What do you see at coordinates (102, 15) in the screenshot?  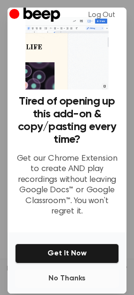 I see `a: Log Out` at bounding box center [102, 15].